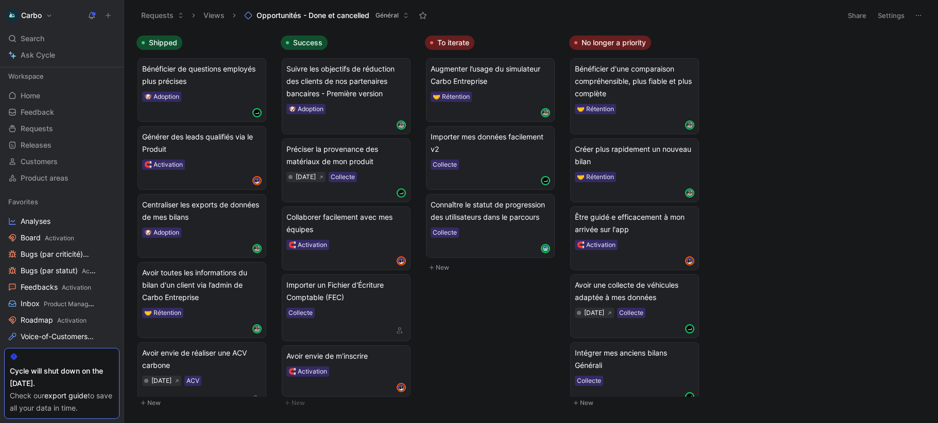 This screenshot has height=423, width=938. Describe the element at coordinates (62, 202) in the screenshot. I see `div: Favorites` at that location.